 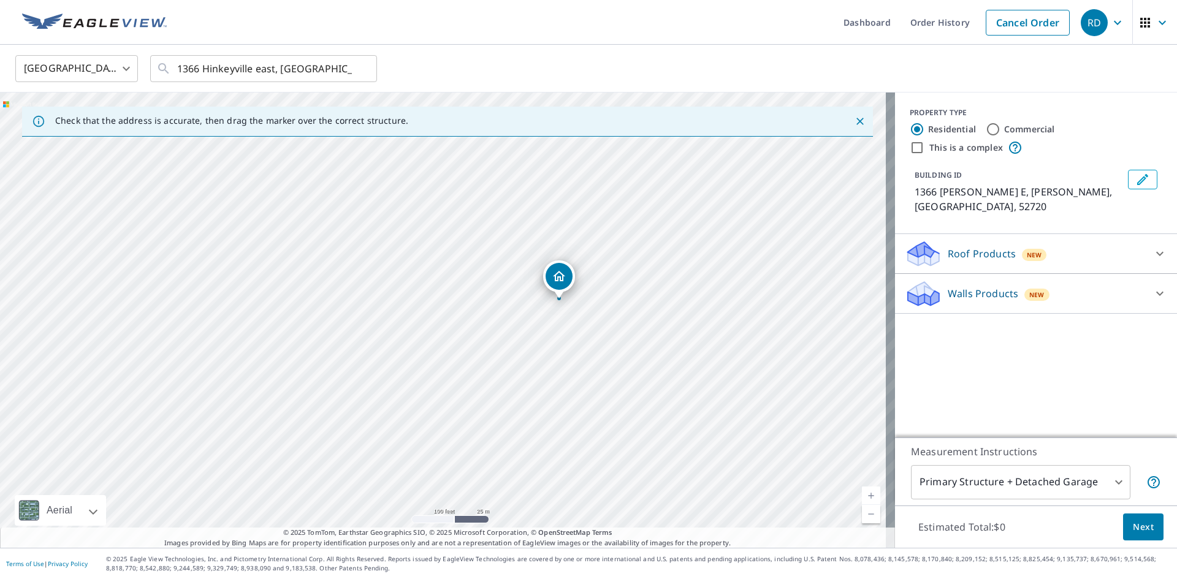 What do you see at coordinates (94, 23) in the screenshot?
I see `img: EV Logo` at bounding box center [94, 23].